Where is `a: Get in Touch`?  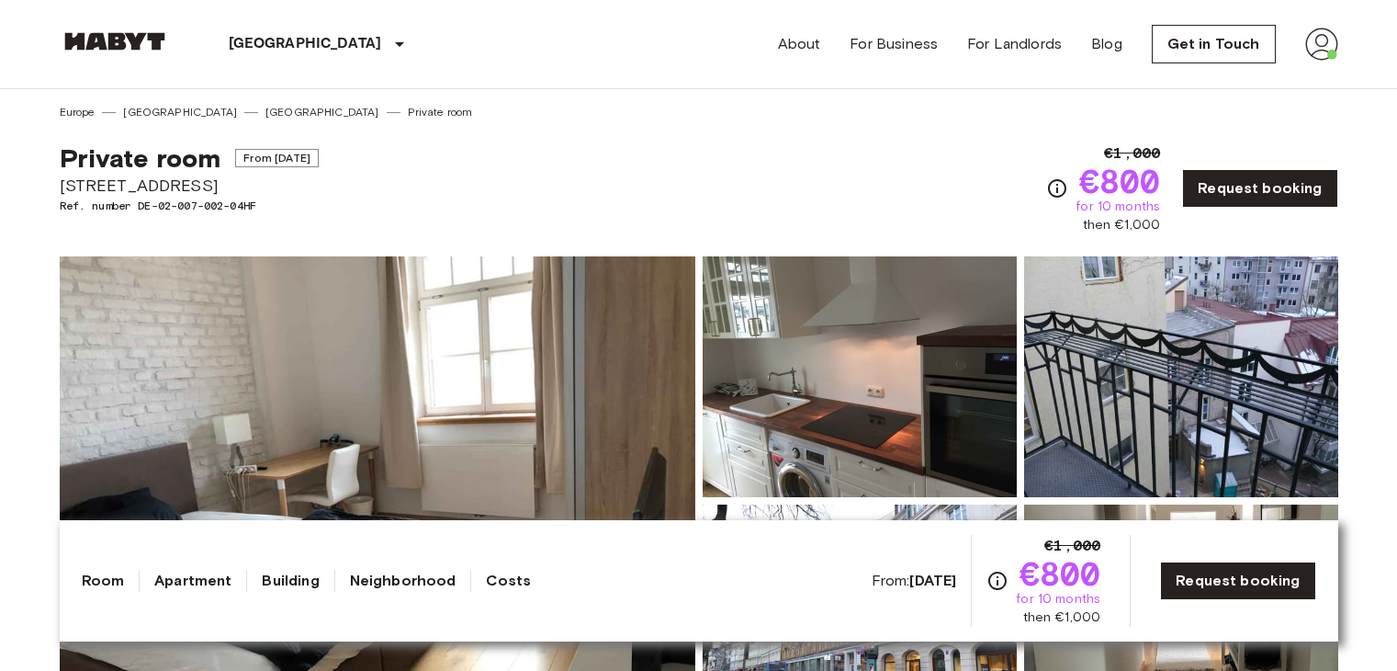 a: Get in Touch is located at coordinates (1214, 44).